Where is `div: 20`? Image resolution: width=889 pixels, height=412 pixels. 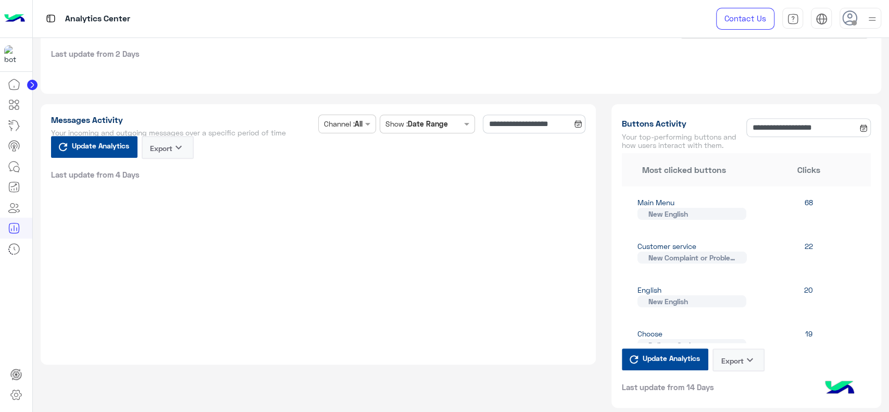
div: 20 is located at coordinates (808, 296).